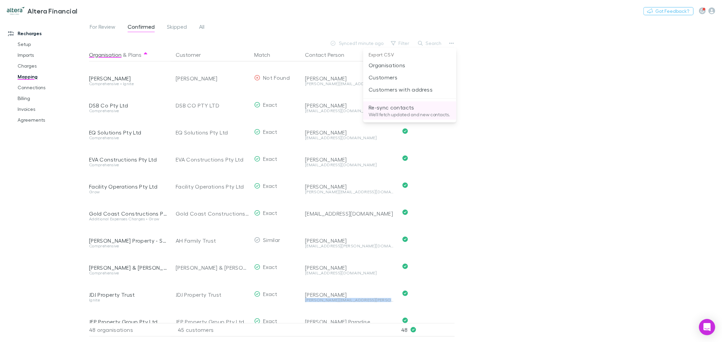  I want to click on li: Re-sync contactsWe'll fetch updated and new contacts., so click(409, 111).